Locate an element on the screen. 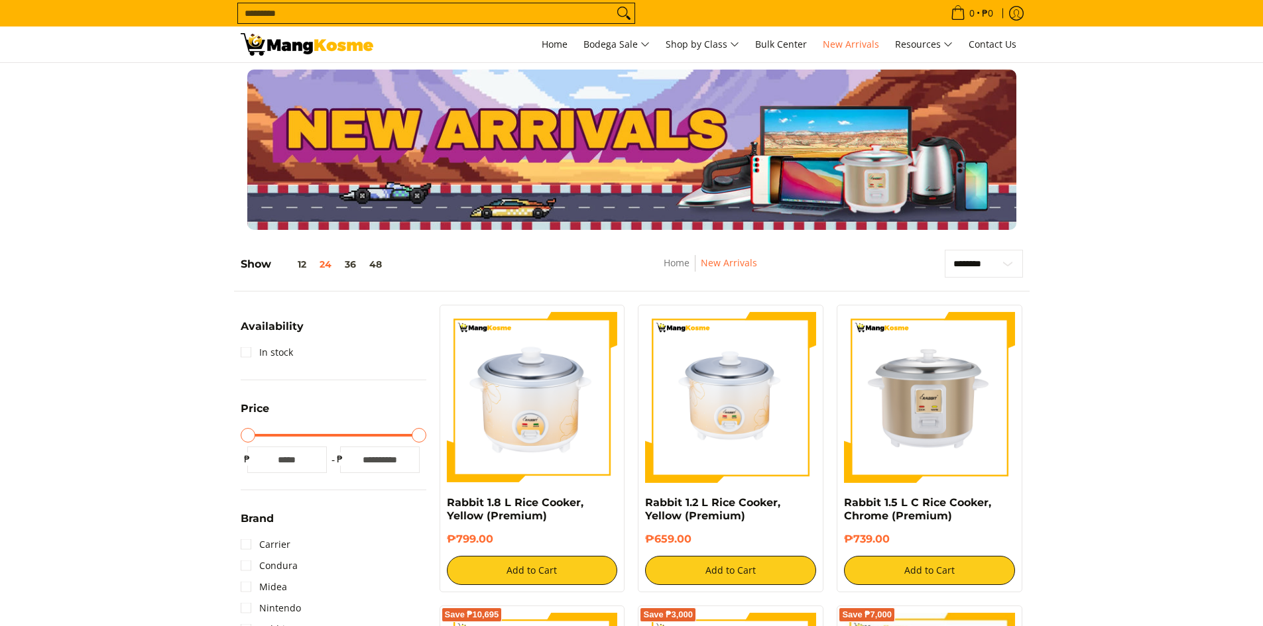  nav: Main Menu is located at coordinates (705, 44).